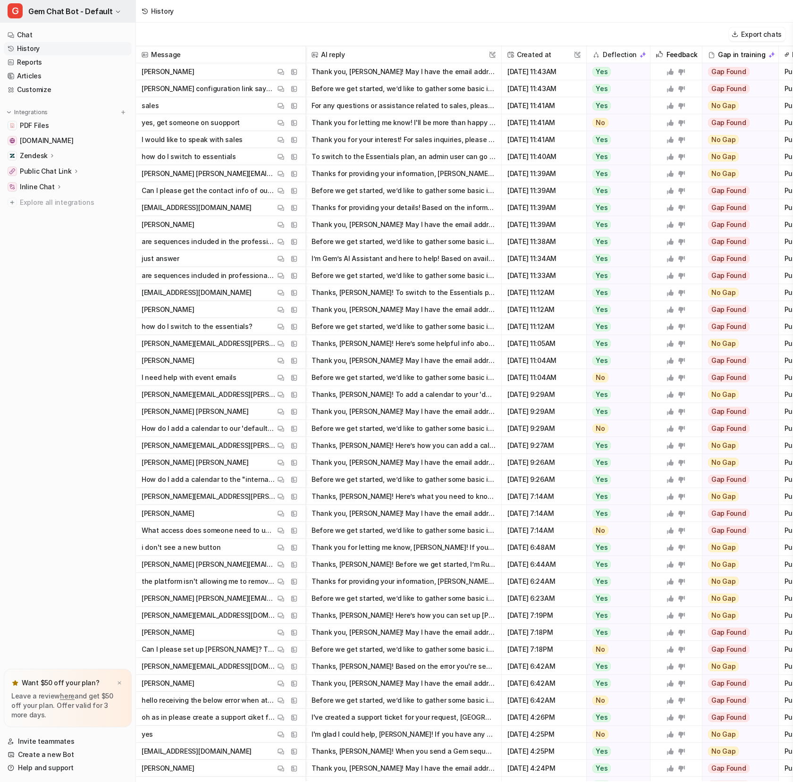 This screenshot has height=782, width=793. Describe the element at coordinates (404, 259) in the screenshot. I see `button: I’m Gem’s AI Assistant and here to help! Based on available resources, I couldn’t find a clear an...` at that location.